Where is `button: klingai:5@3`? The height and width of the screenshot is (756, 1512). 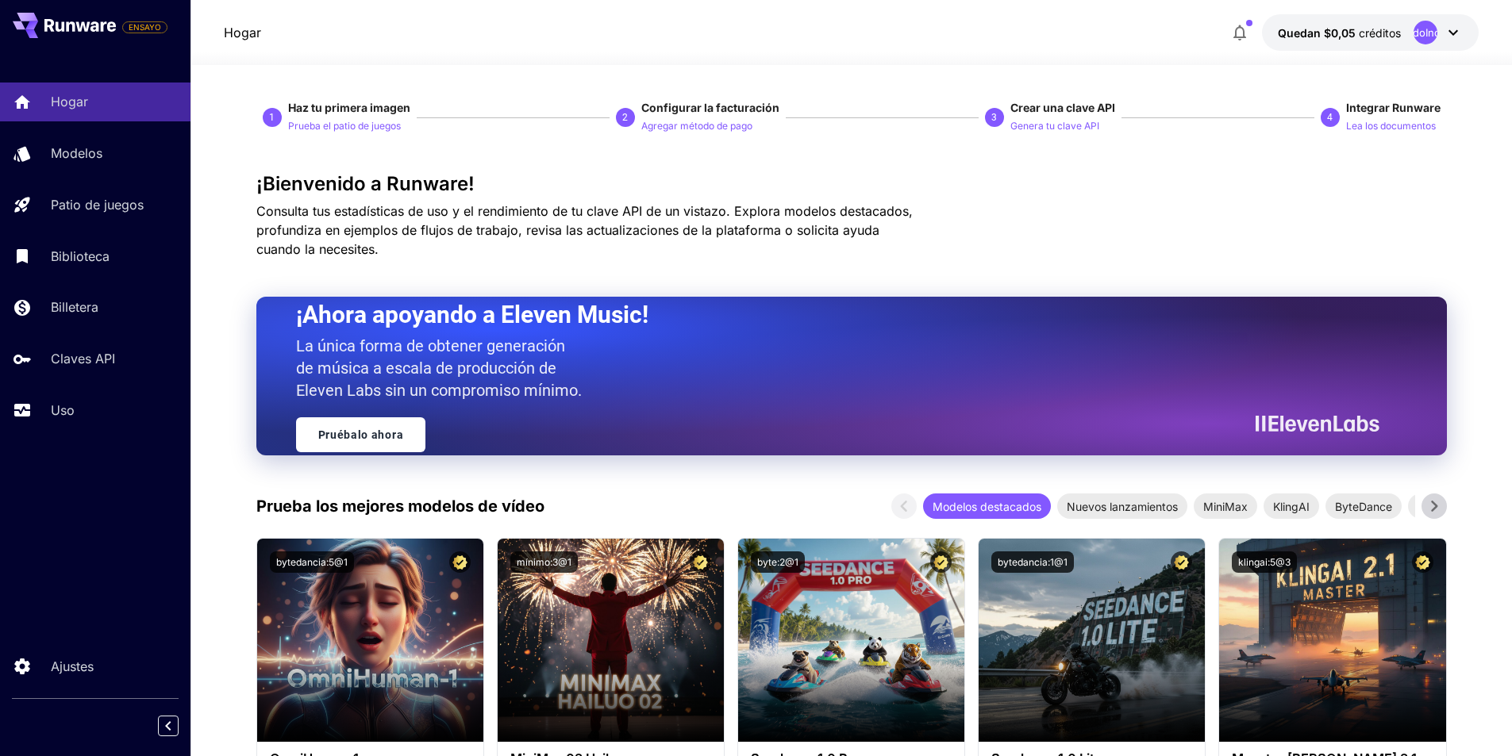
button: klingai:5@3 is located at coordinates (1265, 562).